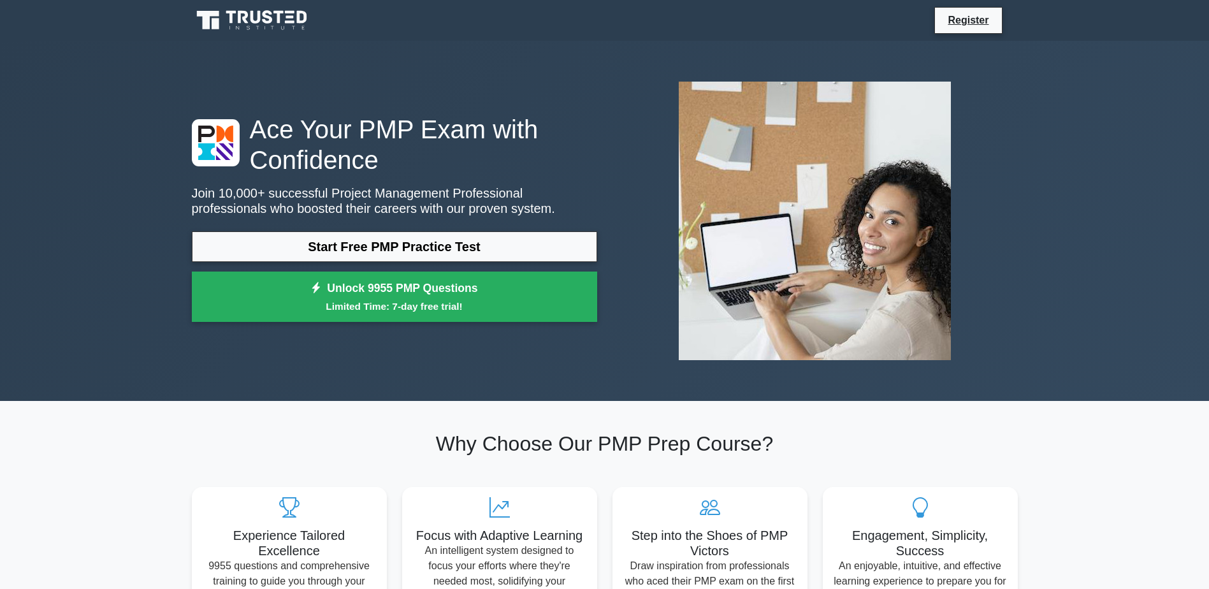 Image resolution: width=1209 pixels, height=589 pixels. What do you see at coordinates (710, 543) in the screenshot?
I see `h5: Step into the Shoes of PMP Victors` at bounding box center [710, 543].